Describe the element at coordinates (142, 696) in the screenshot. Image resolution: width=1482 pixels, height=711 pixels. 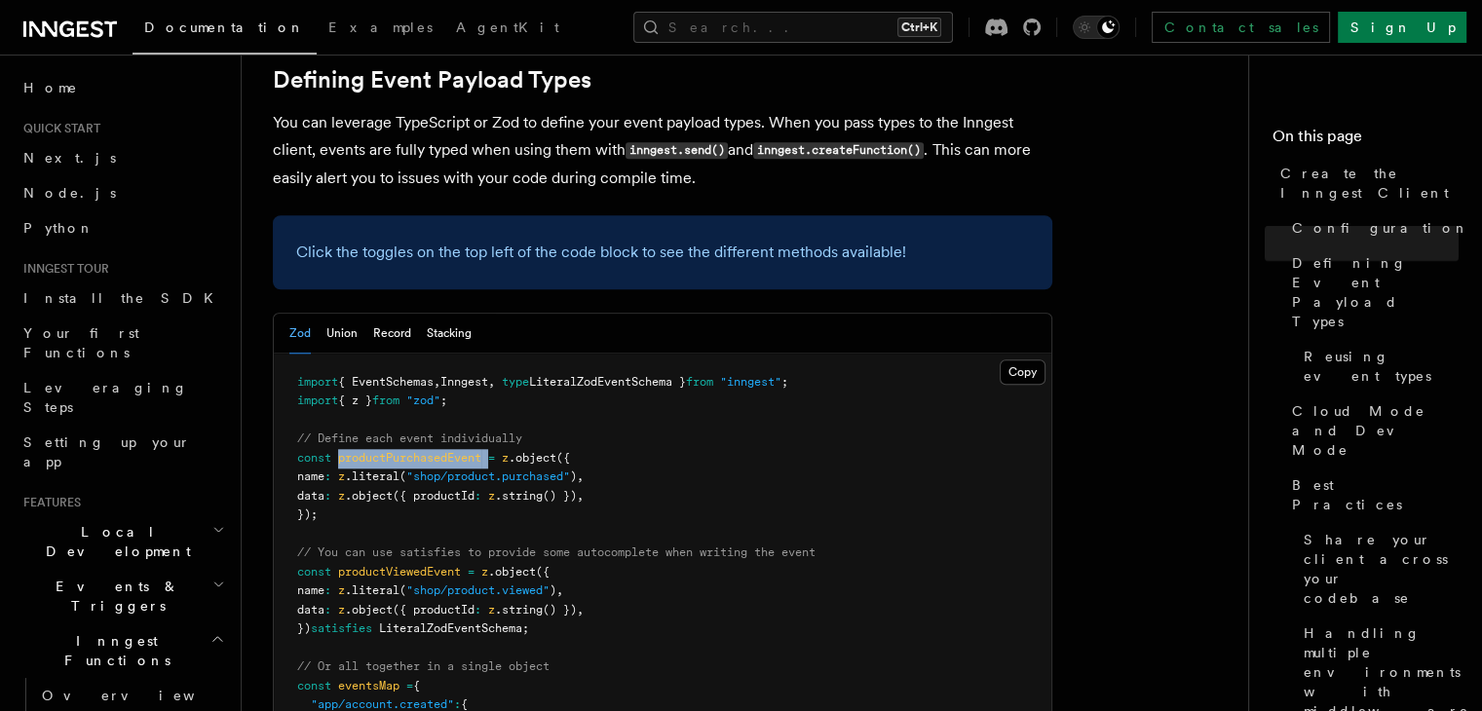
I see `span: Overview` at that location.